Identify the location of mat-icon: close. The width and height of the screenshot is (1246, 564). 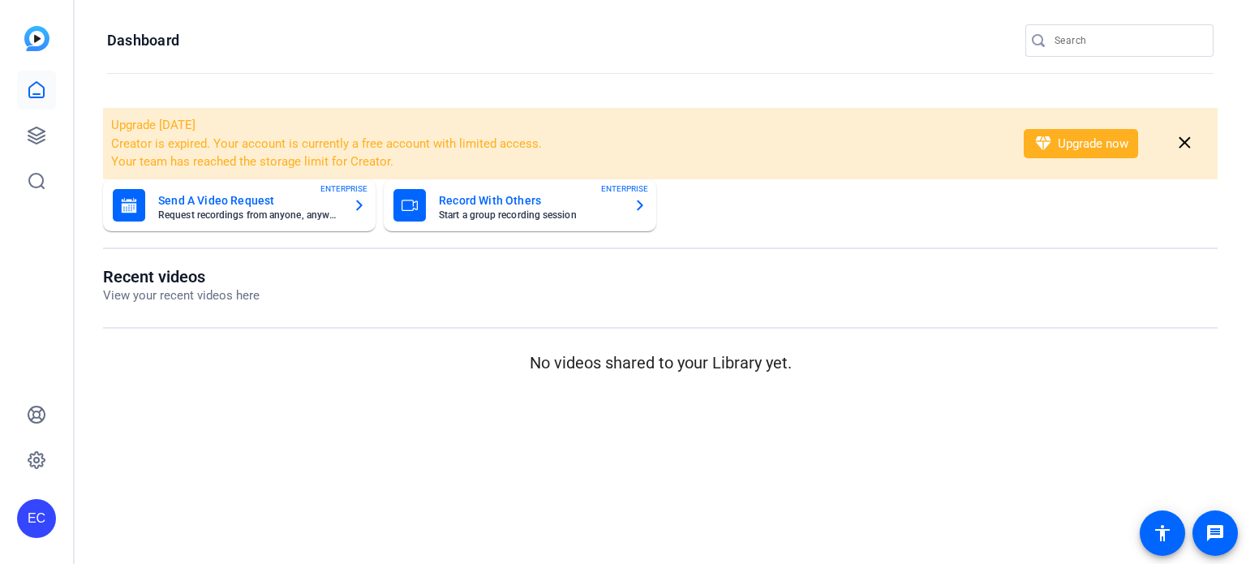
(1184, 143).